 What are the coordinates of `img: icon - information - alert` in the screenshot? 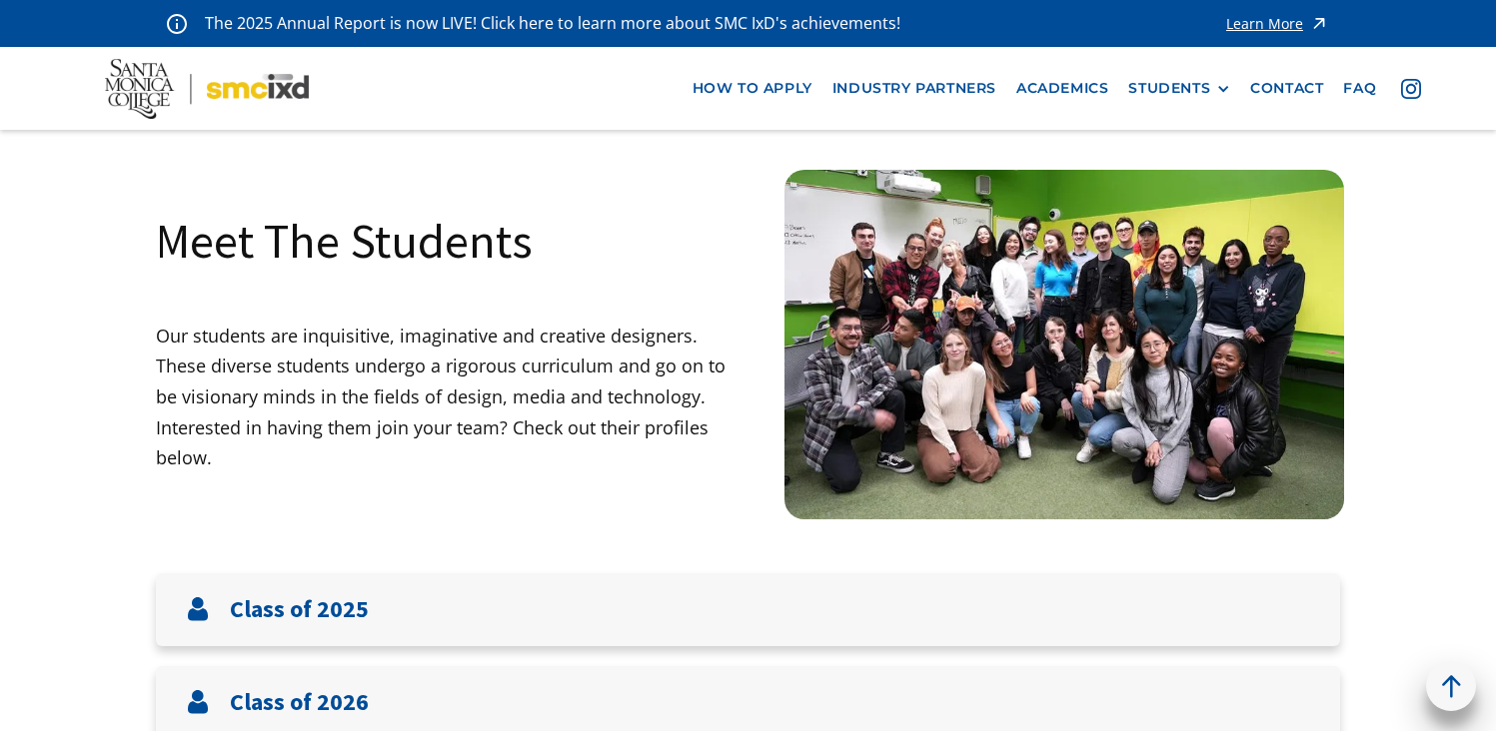 It's located at (177, 23).